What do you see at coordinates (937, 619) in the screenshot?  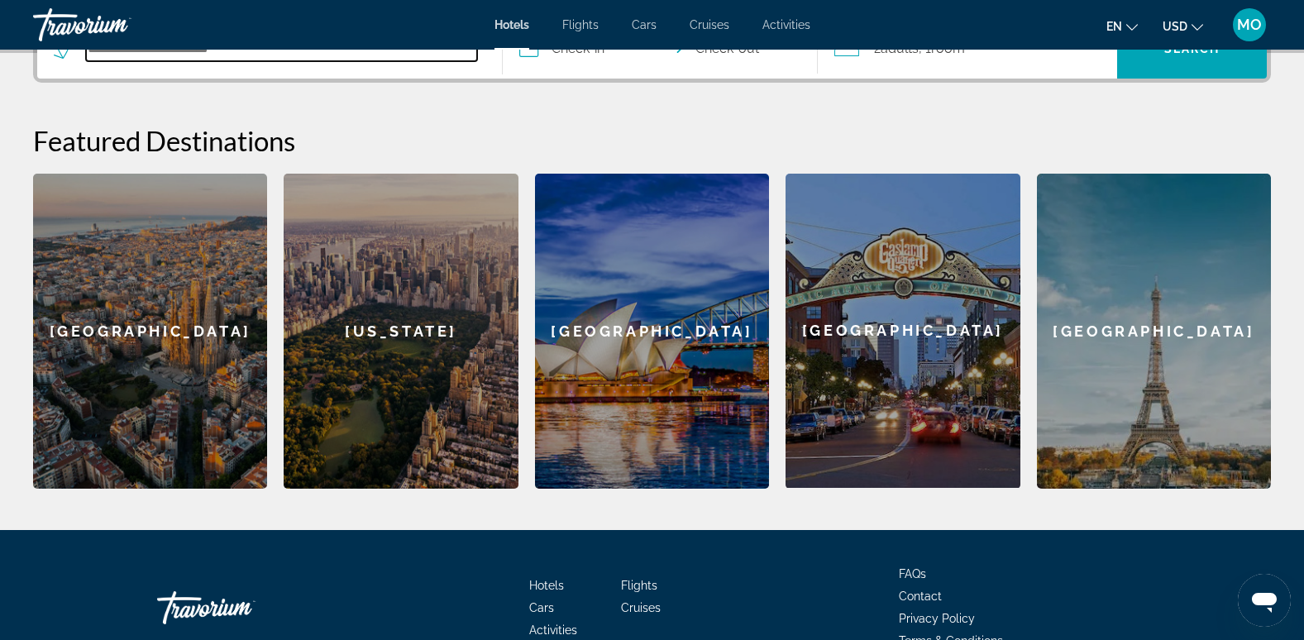 I see `span: Privacy Policy` at bounding box center [937, 619].